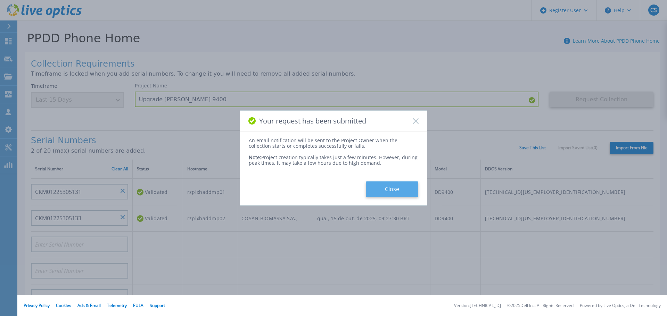 The height and width of the screenshot is (316, 667). Describe the element at coordinates (117, 306) in the screenshot. I see `a: Telemetry` at that location.